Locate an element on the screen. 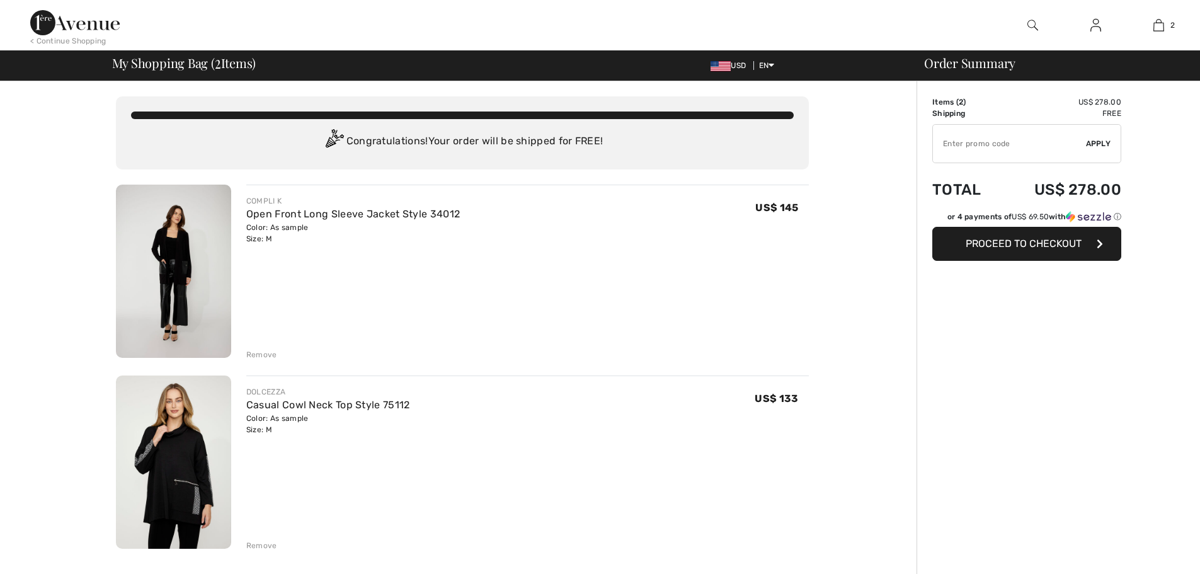 Image resolution: width=1200 pixels, height=574 pixels. img: Sezzle is located at coordinates (1089, 217).